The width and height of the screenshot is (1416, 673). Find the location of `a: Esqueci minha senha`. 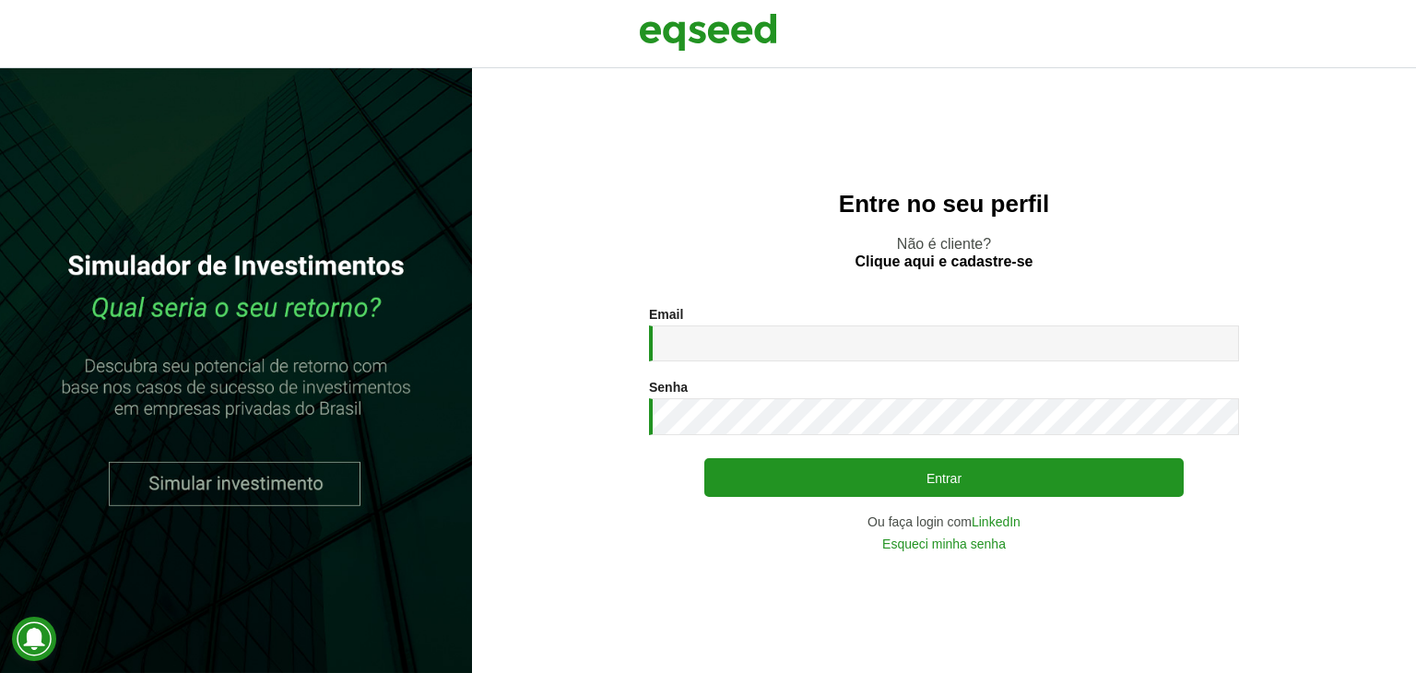

a: Esqueci minha senha is located at coordinates (944, 544).